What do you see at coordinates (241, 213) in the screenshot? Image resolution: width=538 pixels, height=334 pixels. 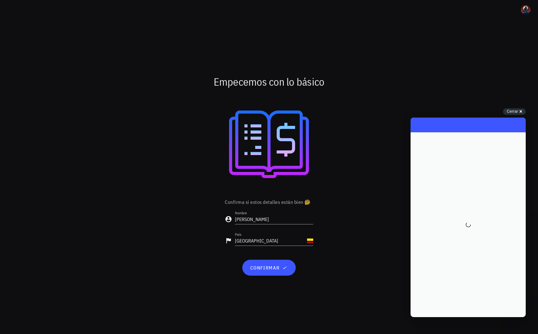 I see `label: Nombre` at bounding box center [241, 213].